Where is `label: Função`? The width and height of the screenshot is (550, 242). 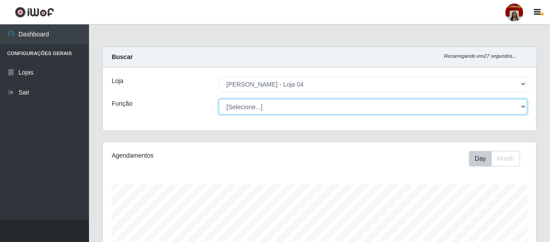
label: Função is located at coordinates (122, 104).